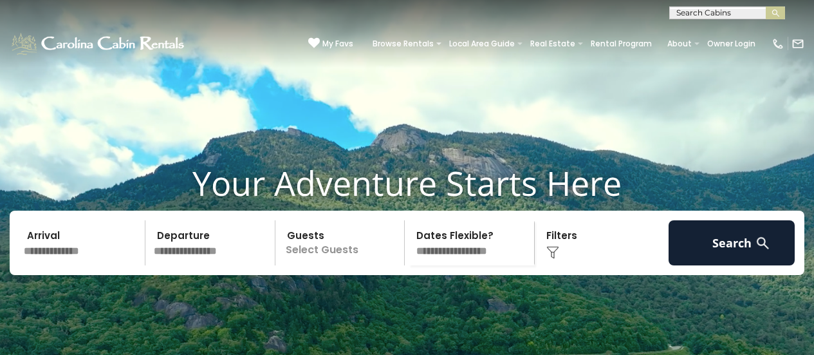 The image size is (814, 355). What do you see at coordinates (553, 252) in the screenshot?
I see `img: filter--v1.png` at bounding box center [553, 252].